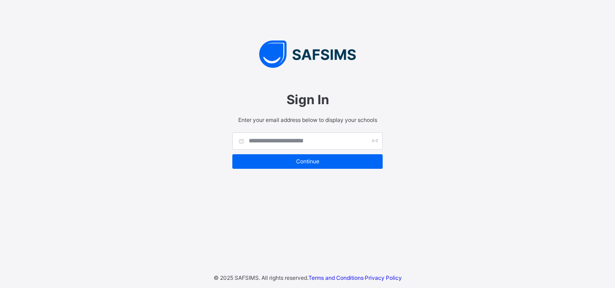  Describe the element at coordinates (383, 278) in the screenshot. I see `a: Privacy Policy` at that location.